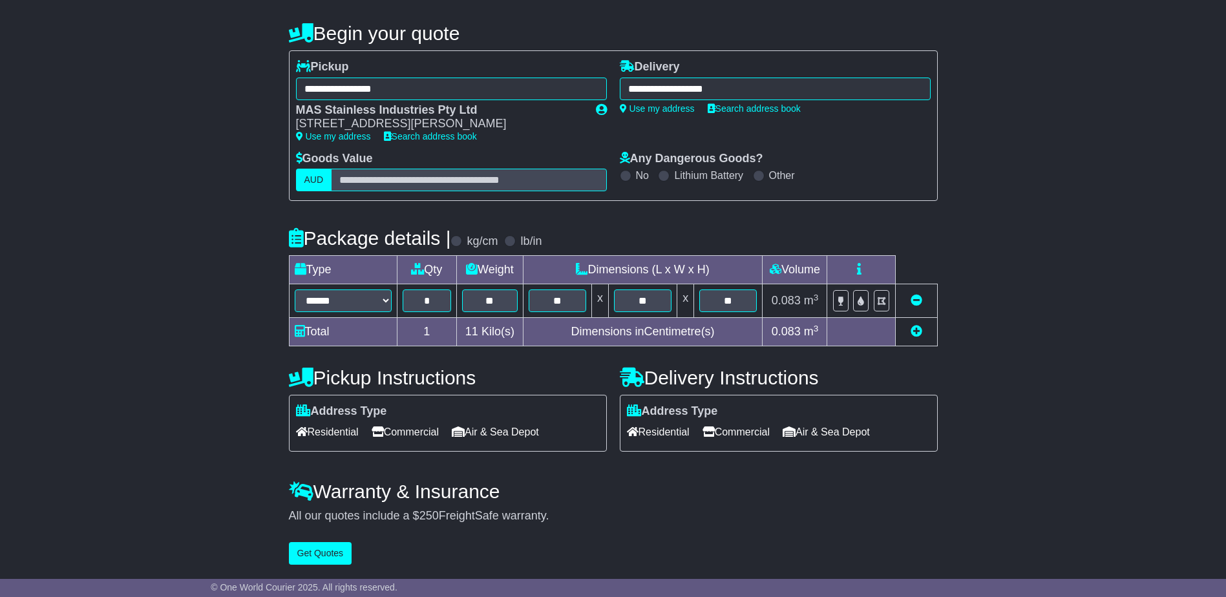  Describe the element at coordinates (482, 242) in the screenshot. I see `label: kg/cm` at that location.